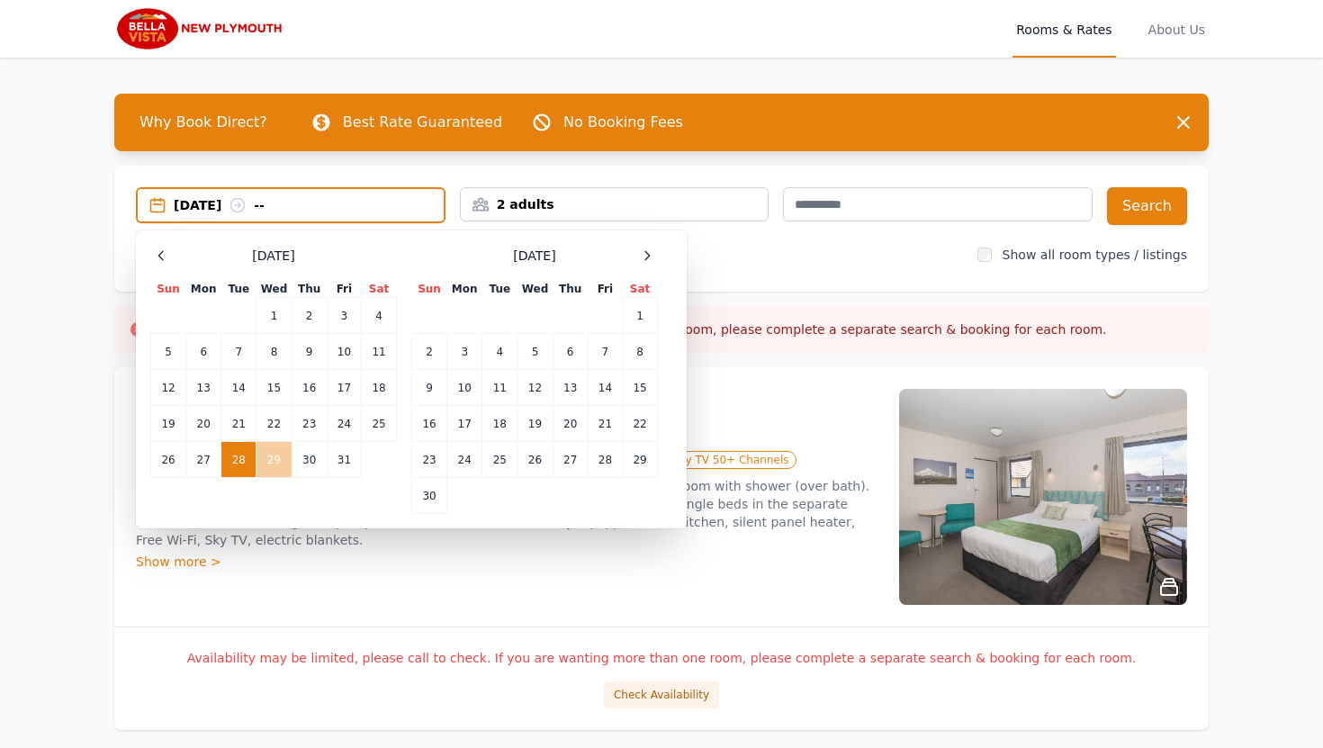 This screenshot has height=748, width=1323. What do you see at coordinates (507, 561) in the screenshot?
I see `div: Show more >` at bounding box center [507, 561].